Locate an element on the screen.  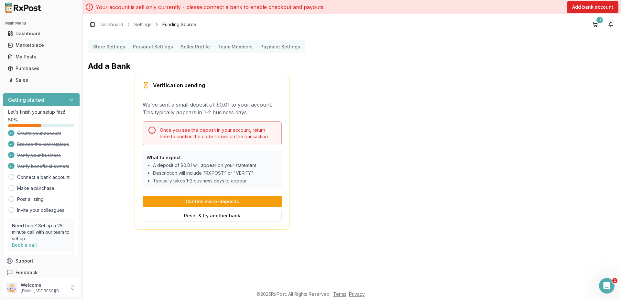
button: Marketplace is located at coordinates (41, 45).